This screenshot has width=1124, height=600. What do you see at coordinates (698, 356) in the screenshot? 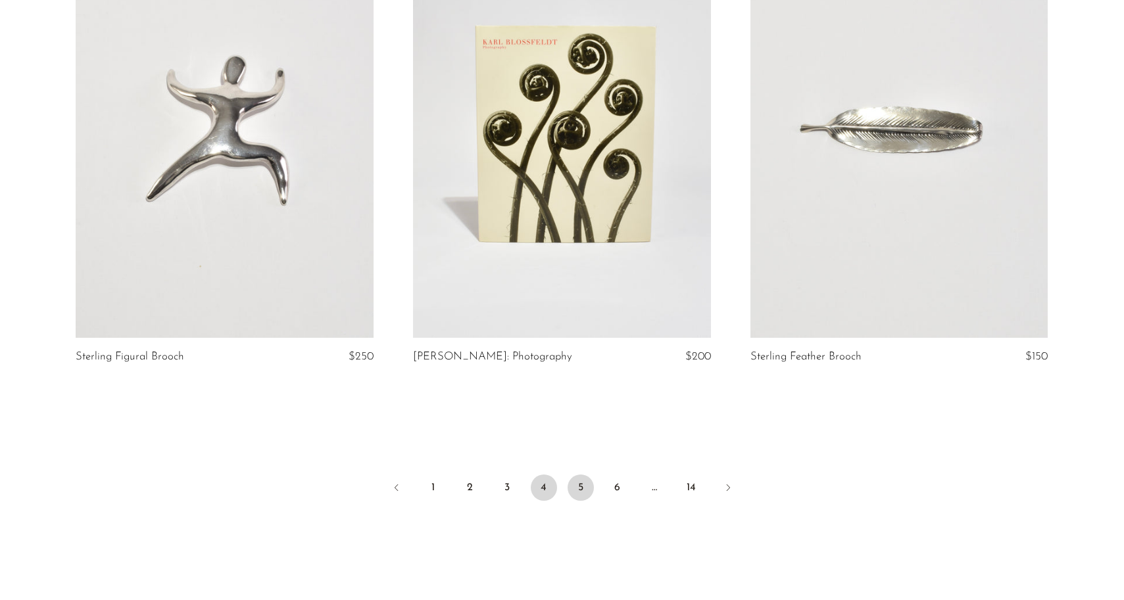
I see `span: $200` at bounding box center [698, 356].